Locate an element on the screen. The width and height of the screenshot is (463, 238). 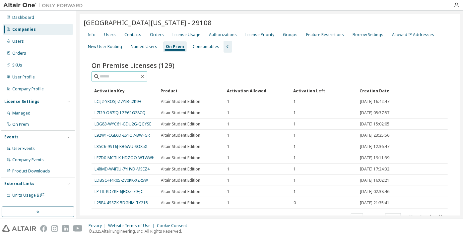
a: L7I29-O67IQ-LZP6I-G28CQ is located at coordinates (120, 113).